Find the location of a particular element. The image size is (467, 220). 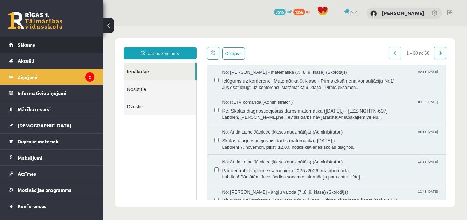

a: Aktuāli is located at coordinates (52, 61).